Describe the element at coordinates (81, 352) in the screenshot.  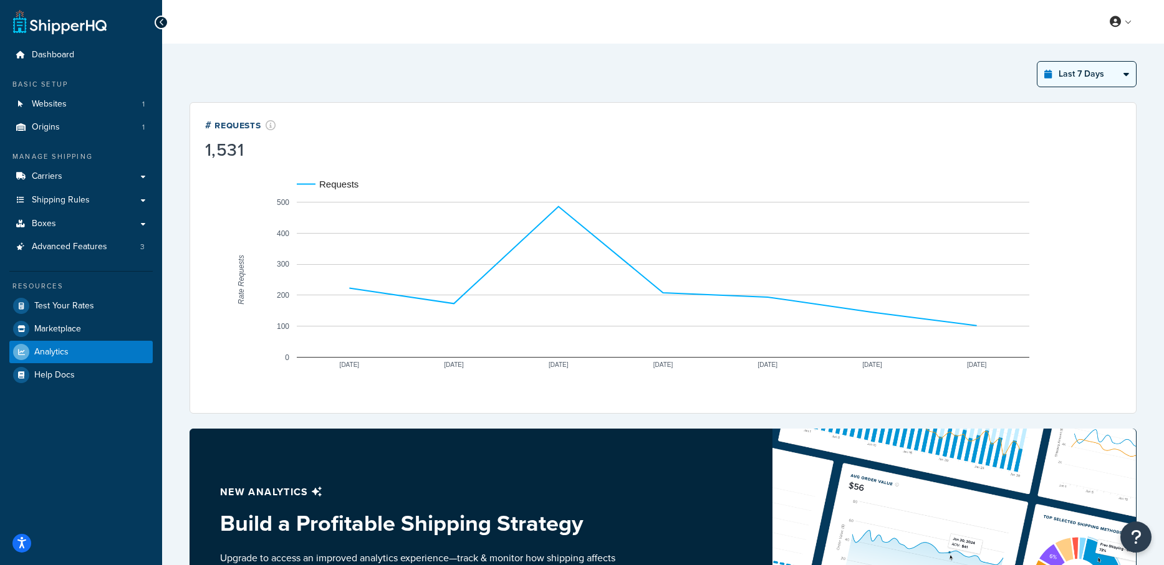
I see `li: Analytics` at that location.